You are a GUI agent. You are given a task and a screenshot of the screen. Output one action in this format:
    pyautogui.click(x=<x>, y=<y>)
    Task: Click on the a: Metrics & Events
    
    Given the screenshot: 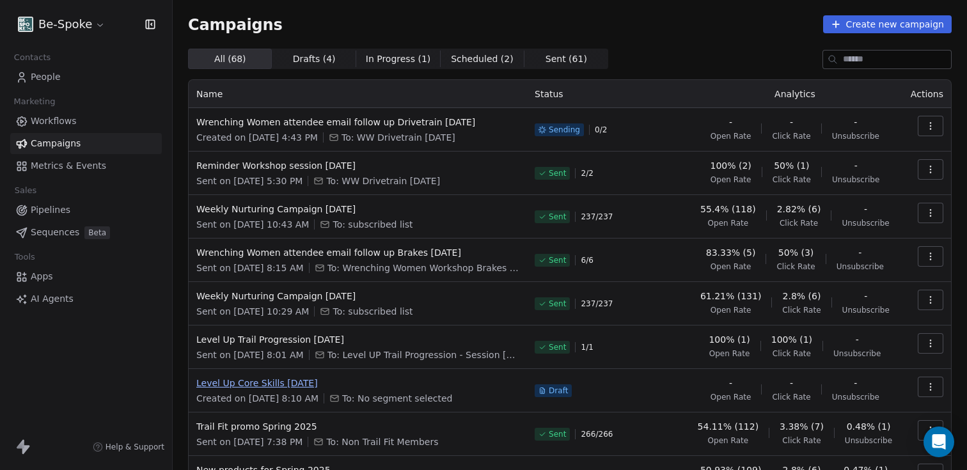 What is the action you would take?
    pyautogui.click(x=86, y=166)
    